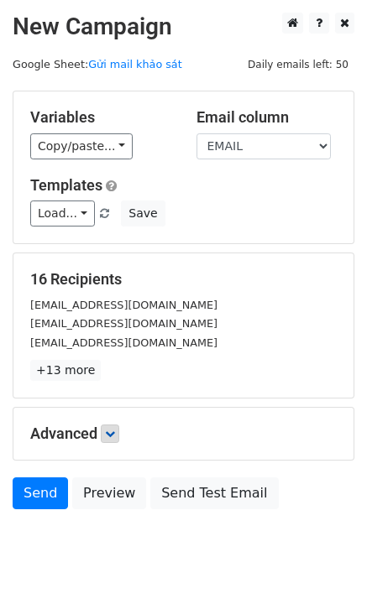  What do you see at coordinates (135, 64) in the screenshot?
I see `a: Gửi mail khảo sát` at bounding box center [135, 64].